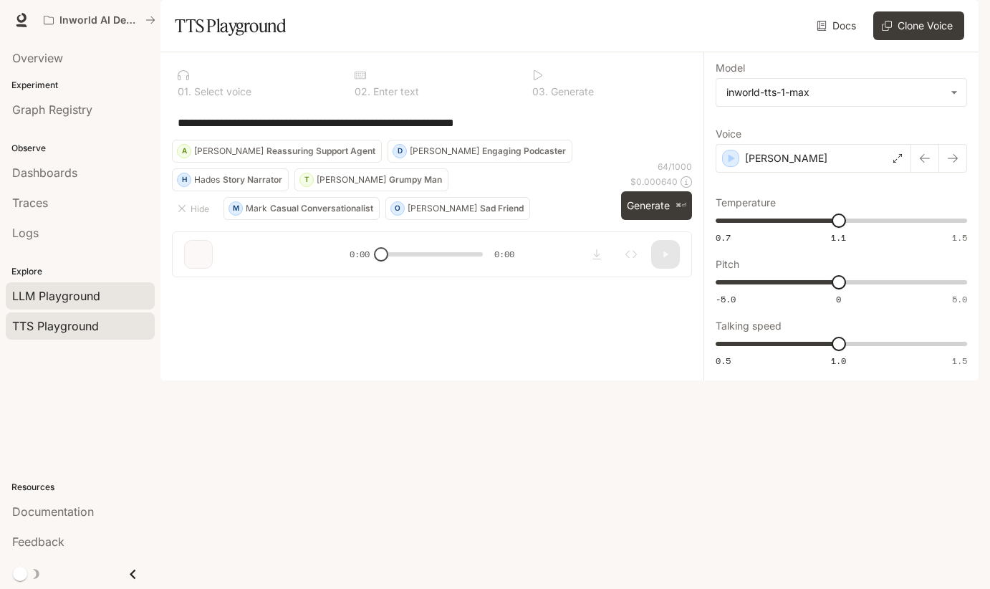  I want to click on div: H, so click(184, 180).